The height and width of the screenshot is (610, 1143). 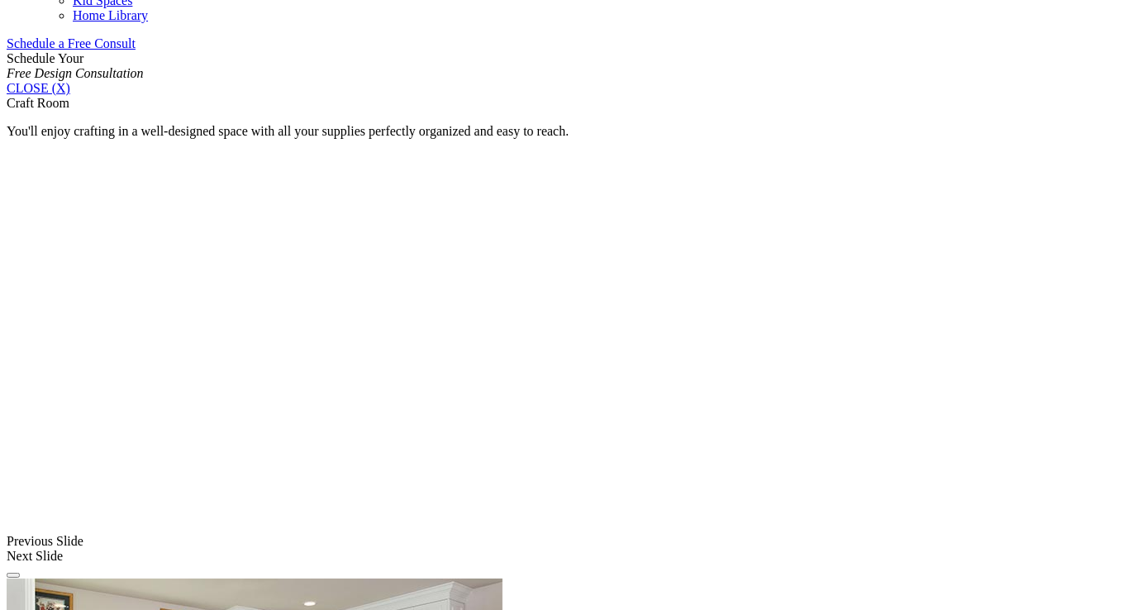 I want to click on a: CLOSE (X), so click(x=38, y=88).